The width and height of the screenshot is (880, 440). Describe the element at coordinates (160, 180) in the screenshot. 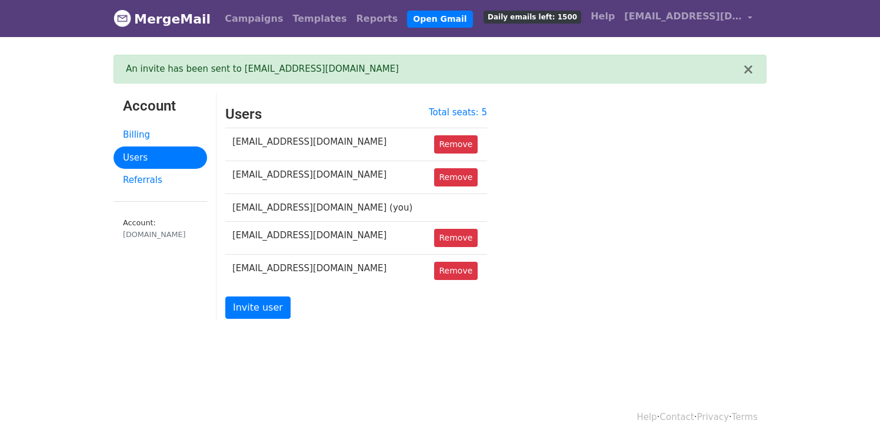

I see `a: Referrals` at that location.